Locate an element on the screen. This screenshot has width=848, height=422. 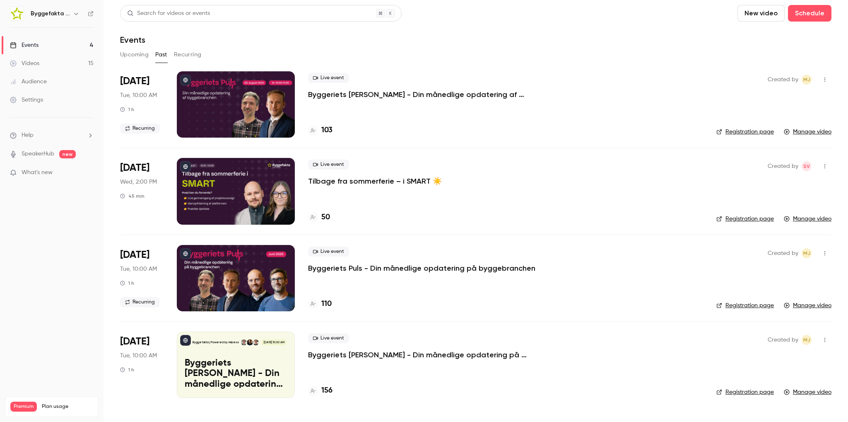
div: May 27 Tue, 10:00 AM (Europe/Copenhagen) is located at coordinates (142, 364).